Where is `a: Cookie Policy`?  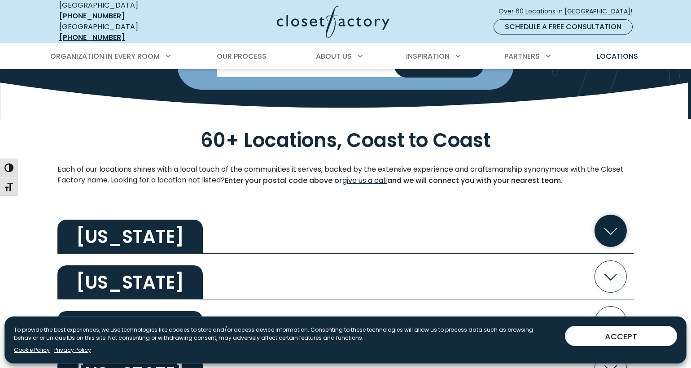 a: Cookie Policy is located at coordinates (32, 350).